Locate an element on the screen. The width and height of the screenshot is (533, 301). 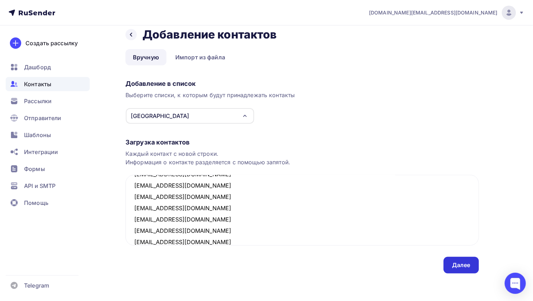
span: Дашборд is located at coordinates (37, 67).